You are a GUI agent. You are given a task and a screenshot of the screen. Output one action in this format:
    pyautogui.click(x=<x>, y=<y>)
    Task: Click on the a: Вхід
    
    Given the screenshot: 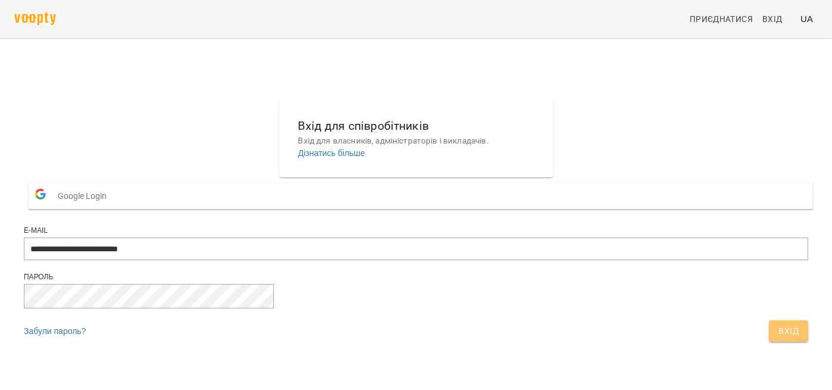 What is the action you would take?
    pyautogui.click(x=777, y=19)
    